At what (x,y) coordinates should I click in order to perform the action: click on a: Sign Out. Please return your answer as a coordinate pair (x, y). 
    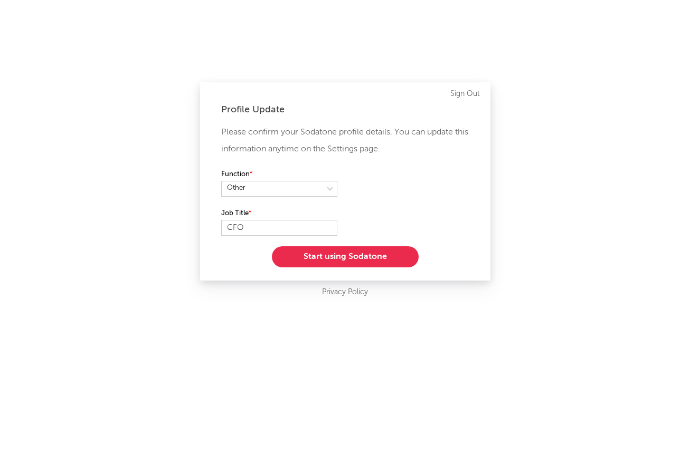
    Looking at the image, I should click on (465, 94).